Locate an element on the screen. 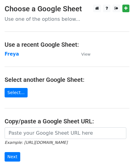 The height and width of the screenshot is (164, 134). small: View is located at coordinates (86, 54).